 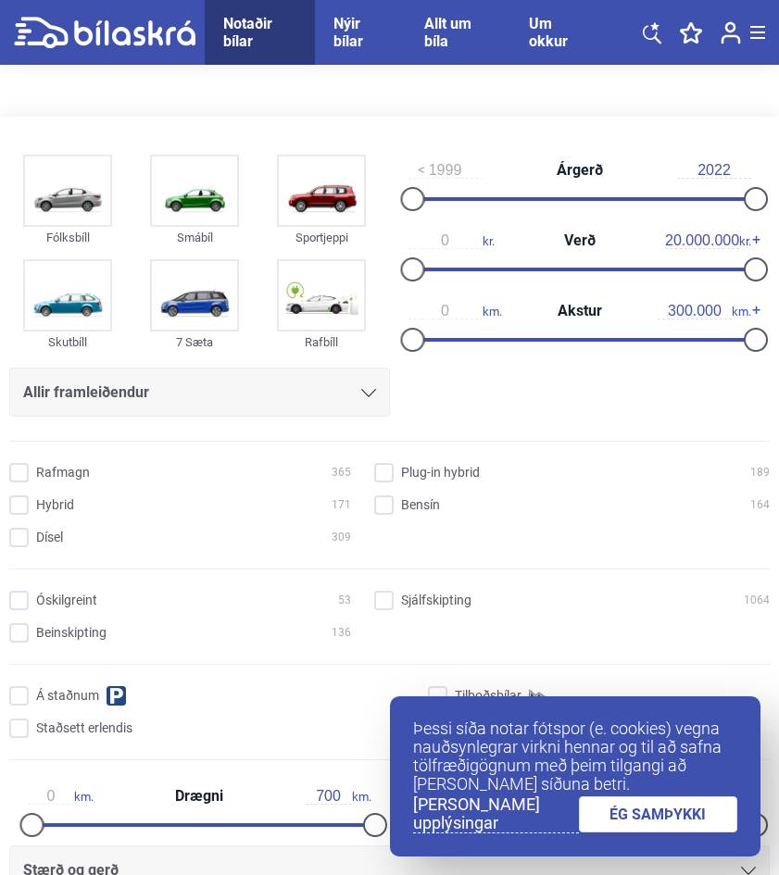 What do you see at coordinates (345, 600) in the screenshot?
I see `span: 53` at bounding box center [345, 600].